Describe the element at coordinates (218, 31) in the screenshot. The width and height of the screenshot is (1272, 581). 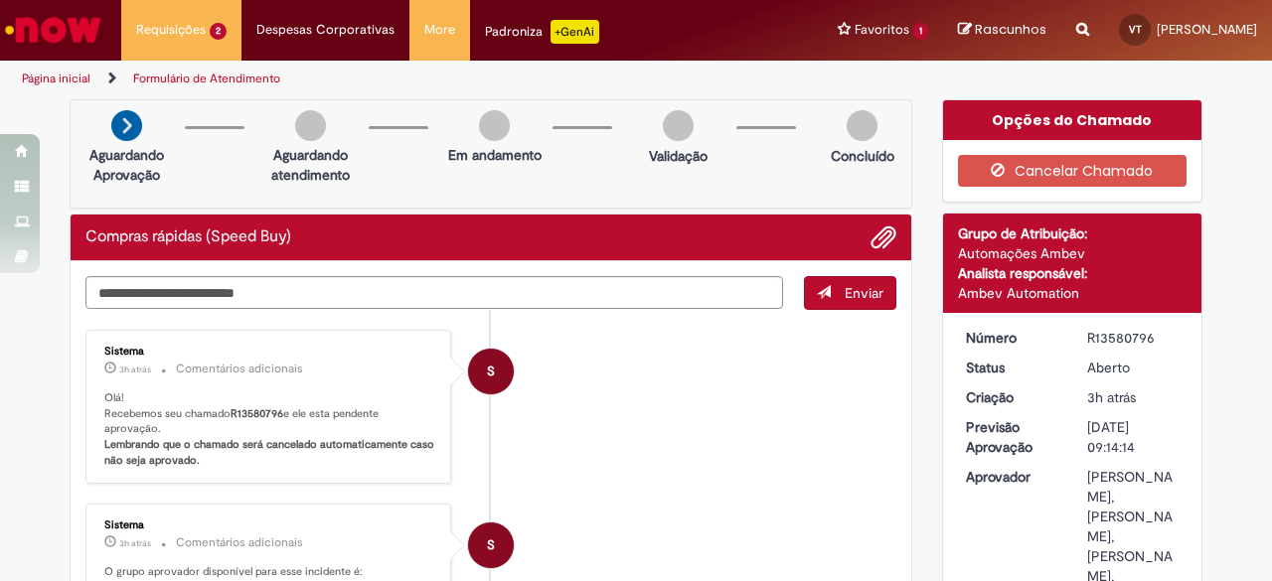
I see `span: 2` at that location.